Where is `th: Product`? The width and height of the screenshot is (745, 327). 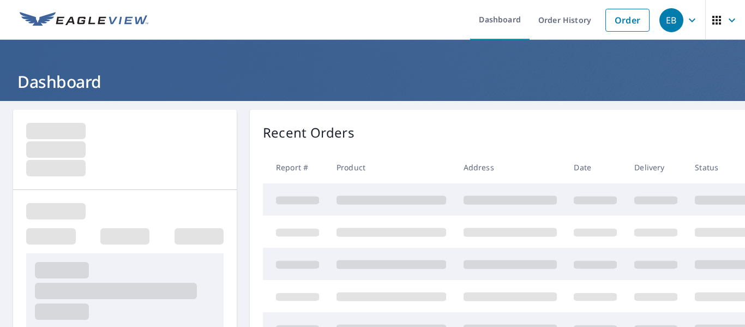 th: Product is located at coordinates (391, 167).